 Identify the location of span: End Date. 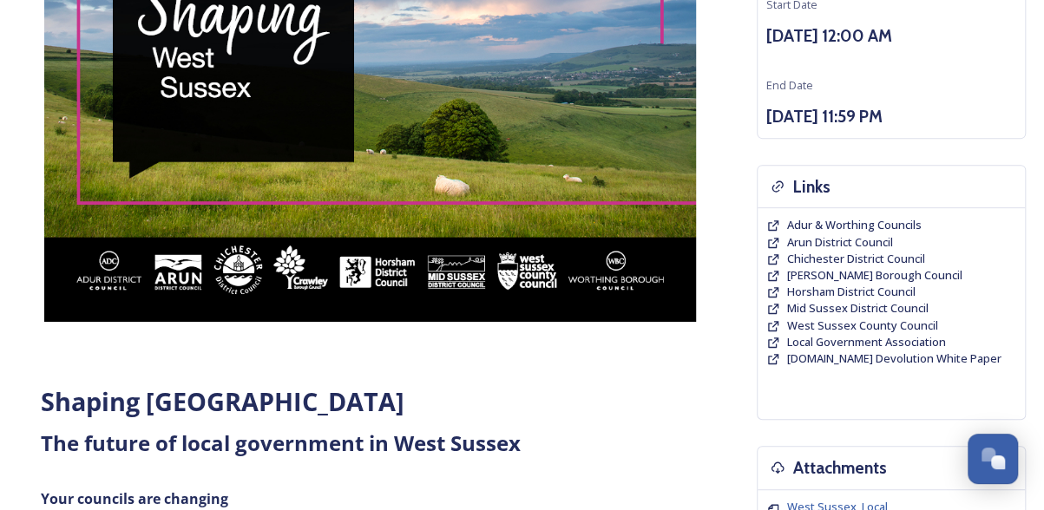
(790, 85).